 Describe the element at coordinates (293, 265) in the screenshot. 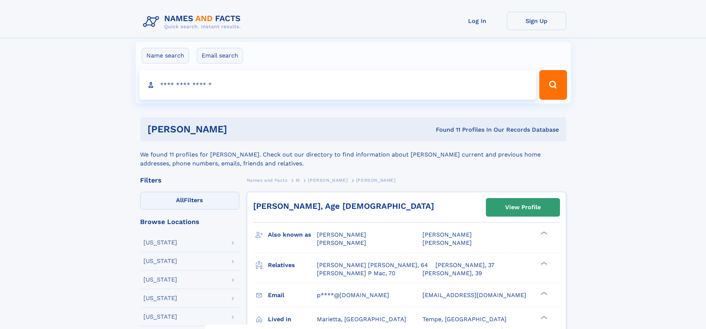

I see `h3: Relatives` at that location.